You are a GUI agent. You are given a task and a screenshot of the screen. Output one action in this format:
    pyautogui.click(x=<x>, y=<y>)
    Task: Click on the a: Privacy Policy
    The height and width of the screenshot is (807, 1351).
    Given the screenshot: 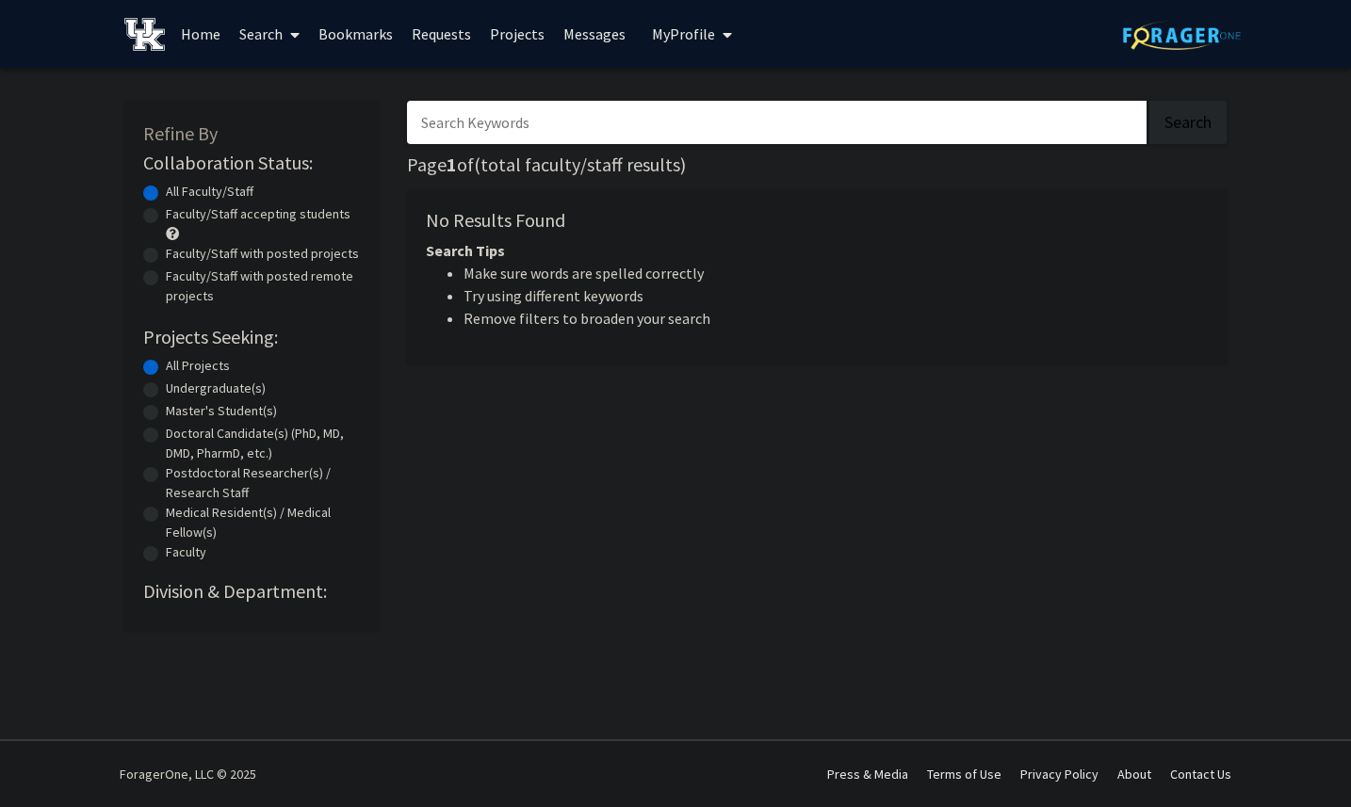 What is the action you would take?
    pyautogui.click(x=1059, y=774)
    